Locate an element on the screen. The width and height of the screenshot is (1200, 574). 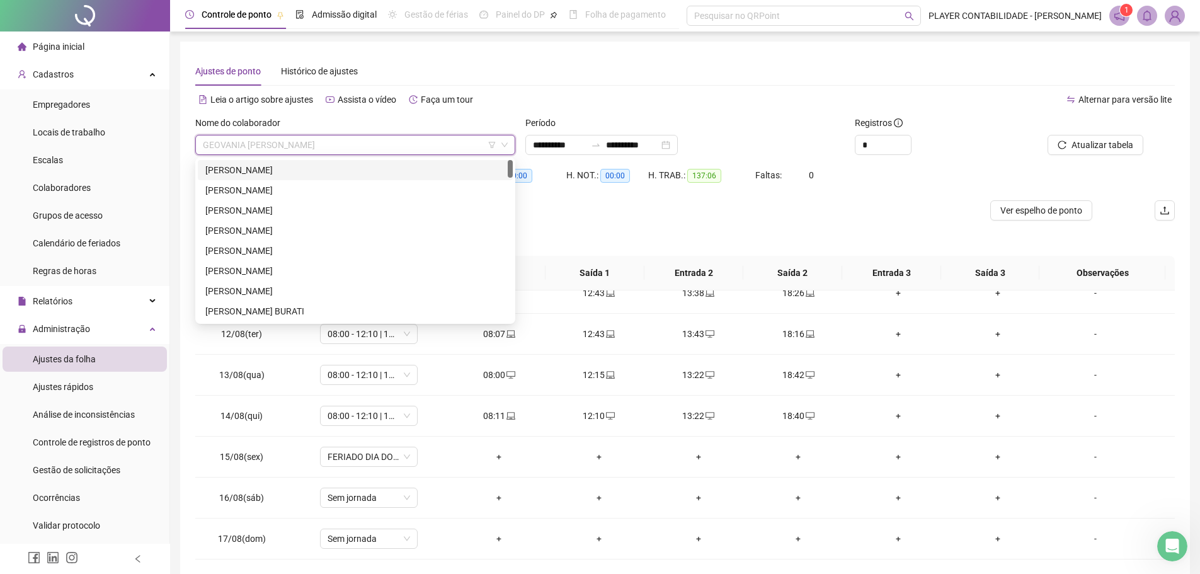
th: Entrada 3 is located at coordinates (891, 273).